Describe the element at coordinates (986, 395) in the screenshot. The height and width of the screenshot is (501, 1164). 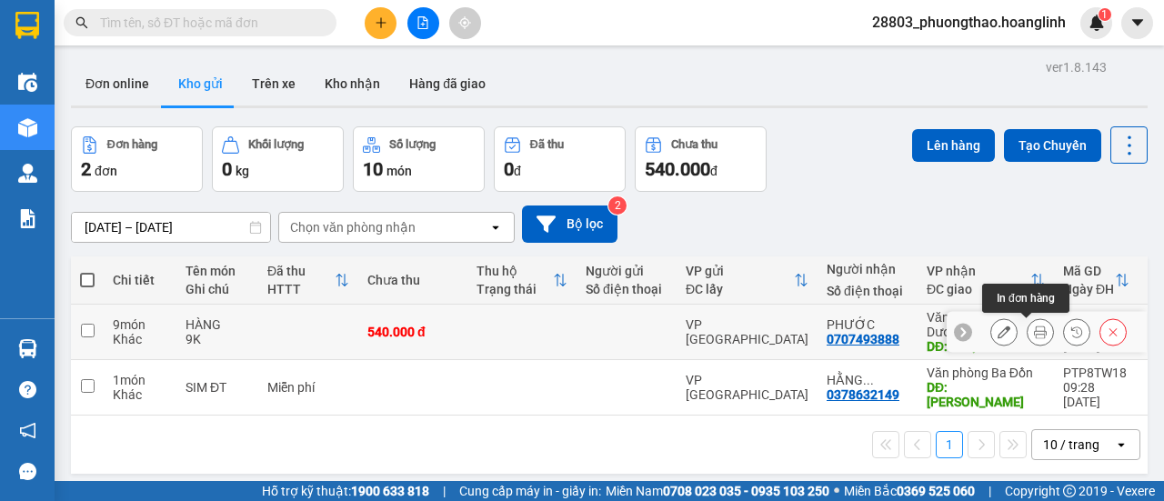
I see `div: DĐ: LÊ TRỰC` at that location.